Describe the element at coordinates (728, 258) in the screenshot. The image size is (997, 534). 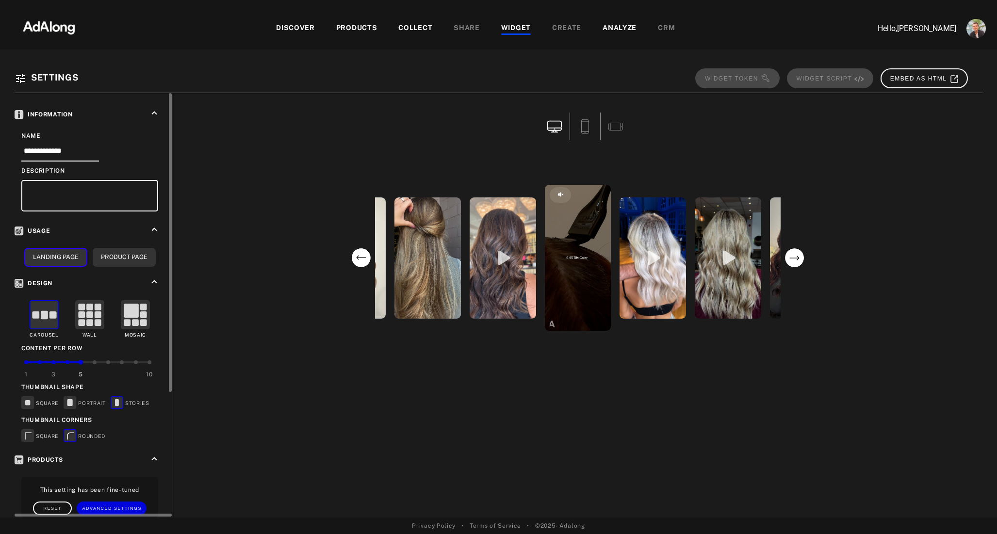
I see `div: open the preview of the instagram content created by claudiacheesmanhair` at that location.